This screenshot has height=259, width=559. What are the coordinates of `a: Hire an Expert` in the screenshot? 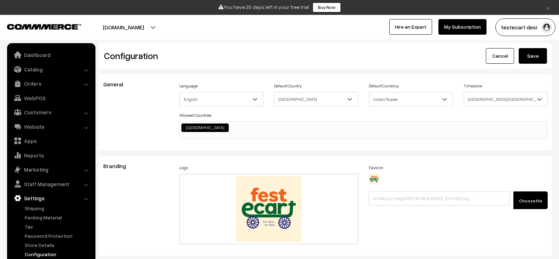 It's located at (410, 27).